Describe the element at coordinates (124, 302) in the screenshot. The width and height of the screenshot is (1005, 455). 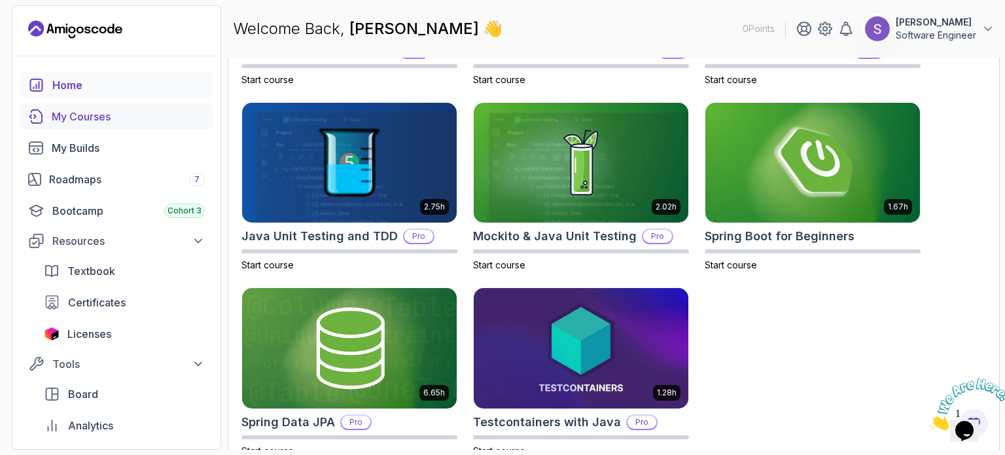
I see `a: certificates` at that location.